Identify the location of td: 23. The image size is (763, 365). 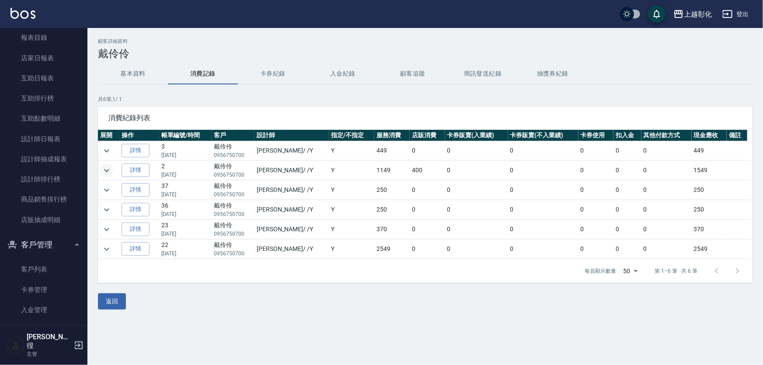
(186, 230).